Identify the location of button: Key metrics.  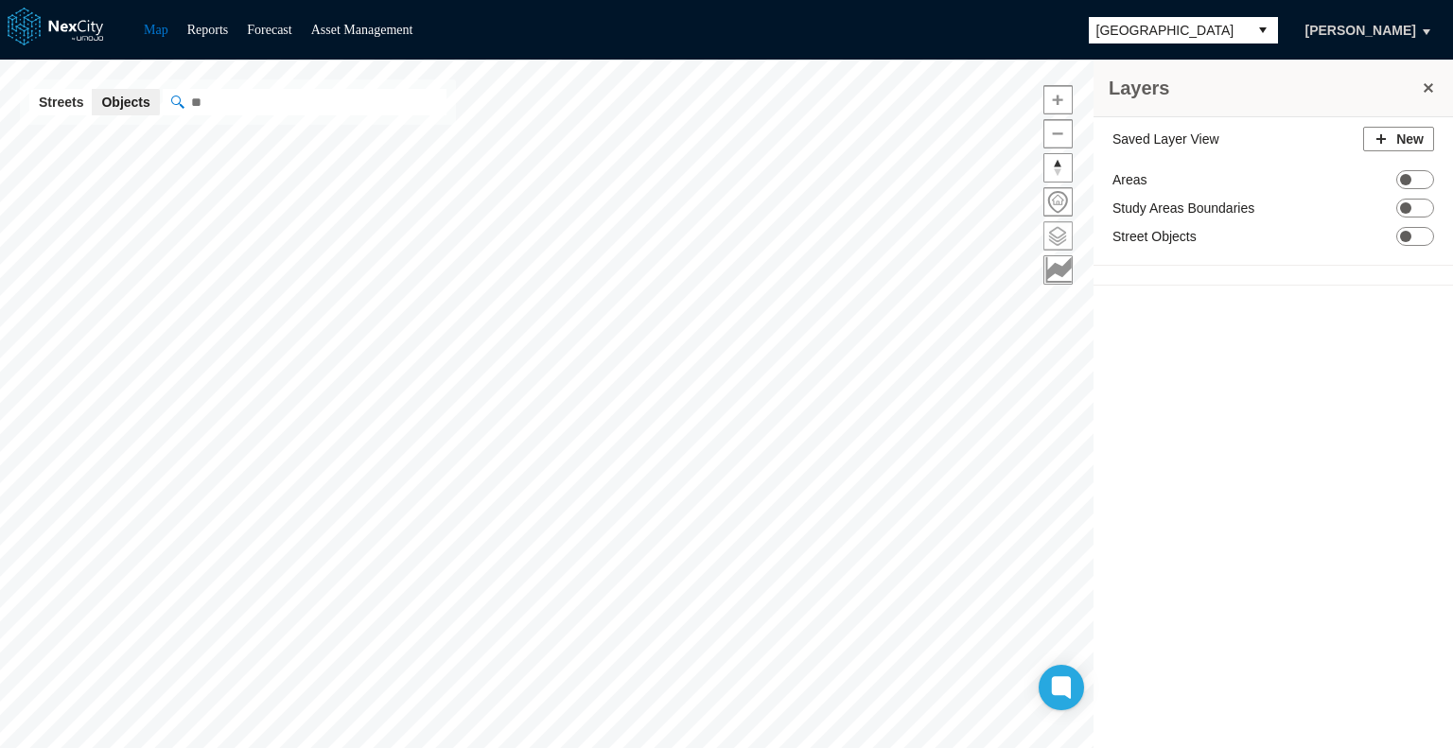
(1057, 270).